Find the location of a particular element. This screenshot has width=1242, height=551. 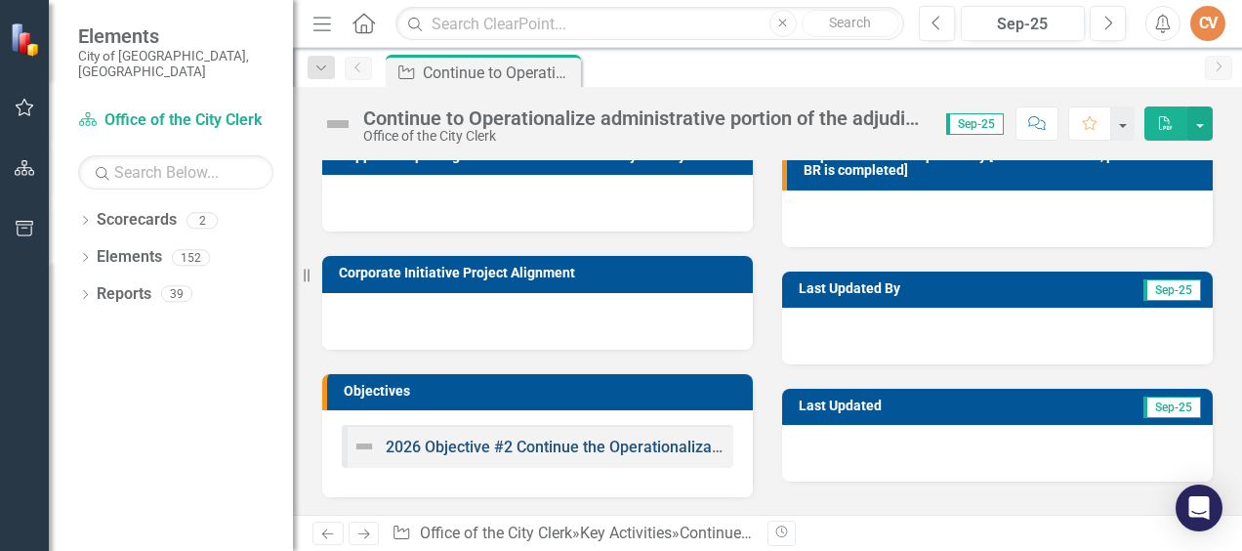

h3: Department Interdependency [If OCIO identified, please ensure BR is completed] is located at coordinates (1002, 163).